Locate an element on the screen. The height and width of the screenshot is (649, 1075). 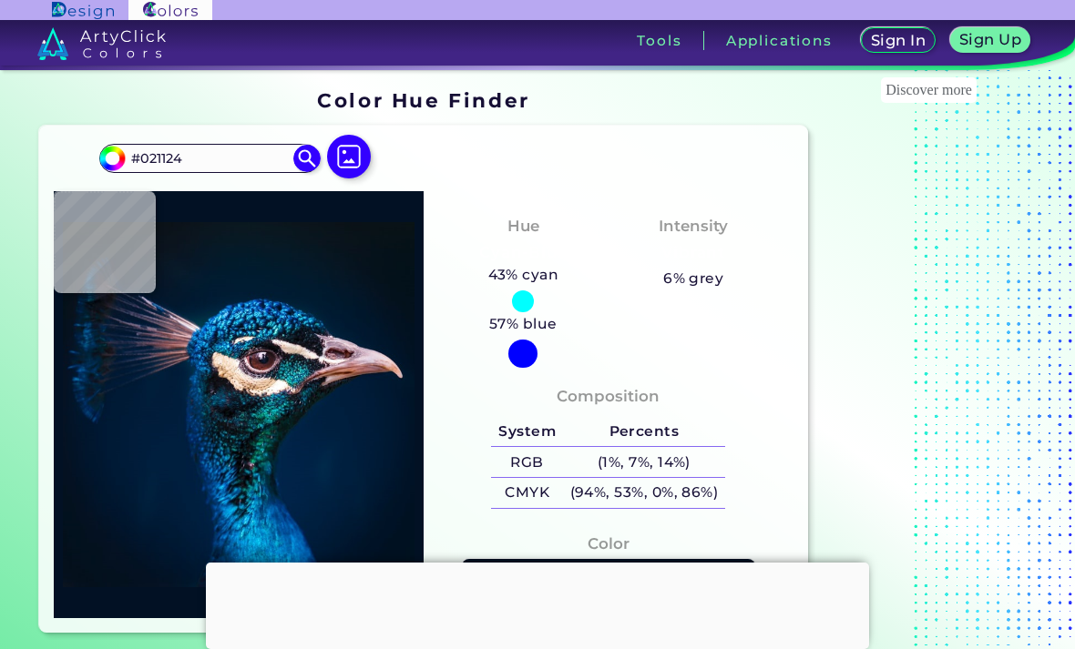
h4: Intensity is located at coordinates (693, 226).